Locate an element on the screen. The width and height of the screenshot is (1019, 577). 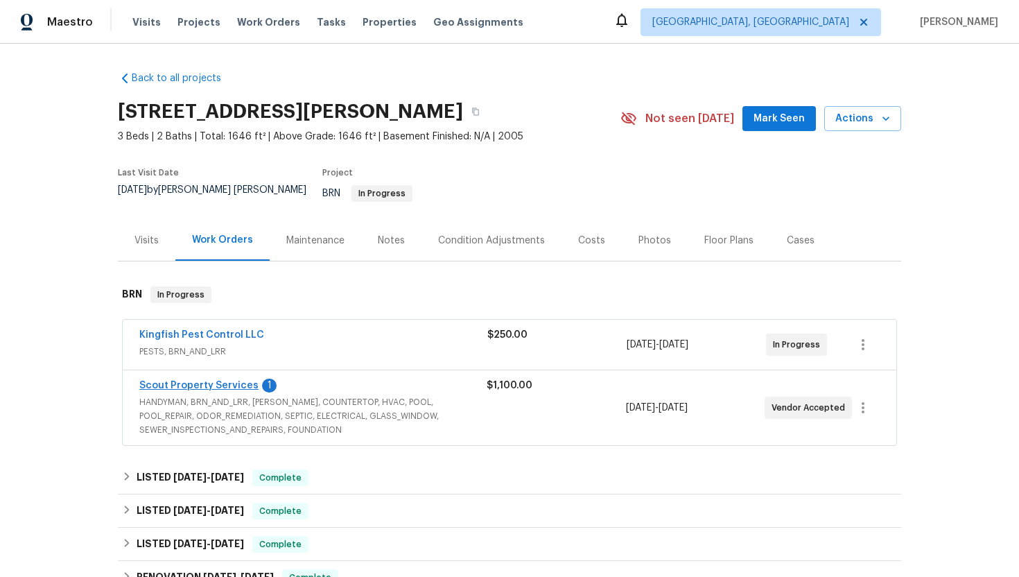
span: Last Visit Date is located at coordinates (148, 173).